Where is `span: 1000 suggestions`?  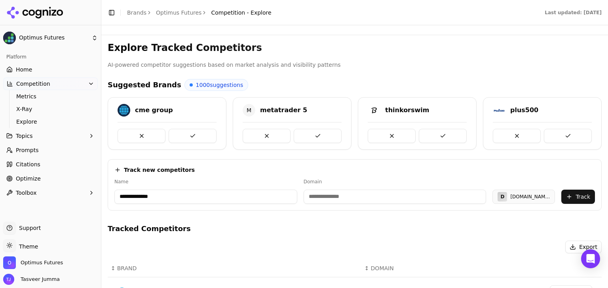
span: 1000 suggestions is located at coordinates (220, 85).